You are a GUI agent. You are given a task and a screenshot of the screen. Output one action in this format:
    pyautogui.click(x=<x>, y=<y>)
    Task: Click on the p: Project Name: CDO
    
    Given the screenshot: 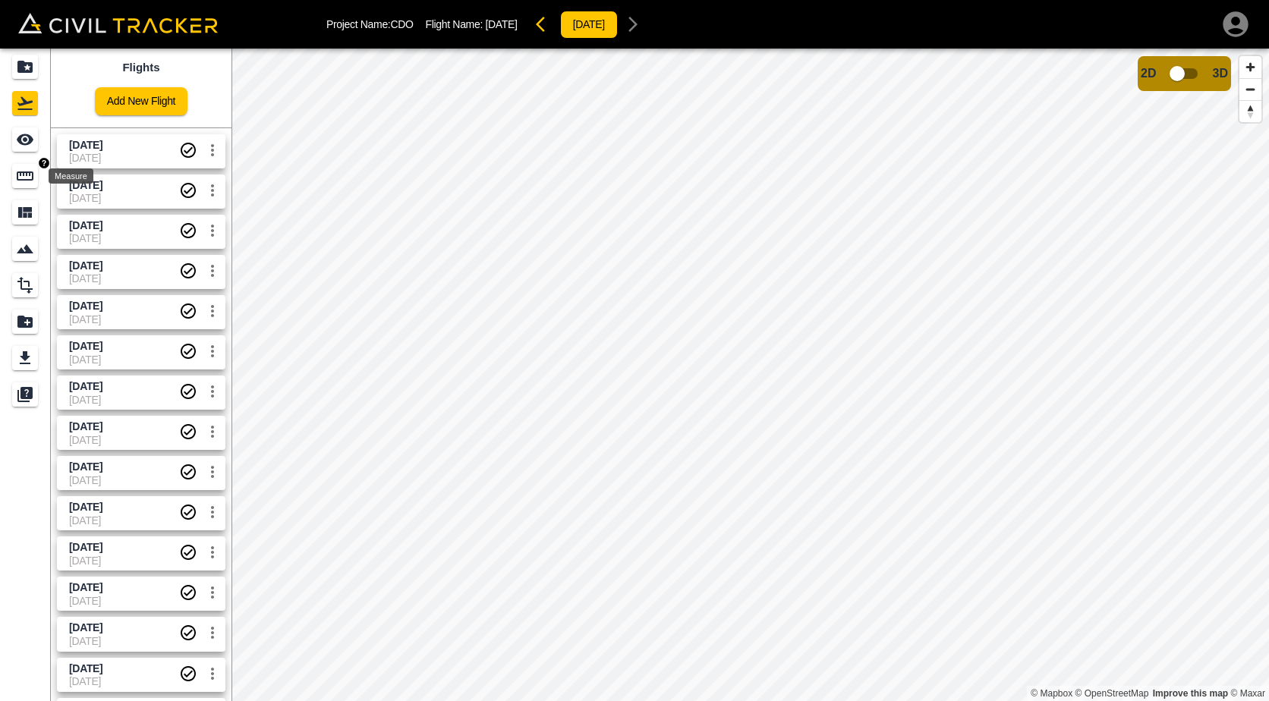 What is the action you would take?
    pyautogui.click(x=370, y=24)
    